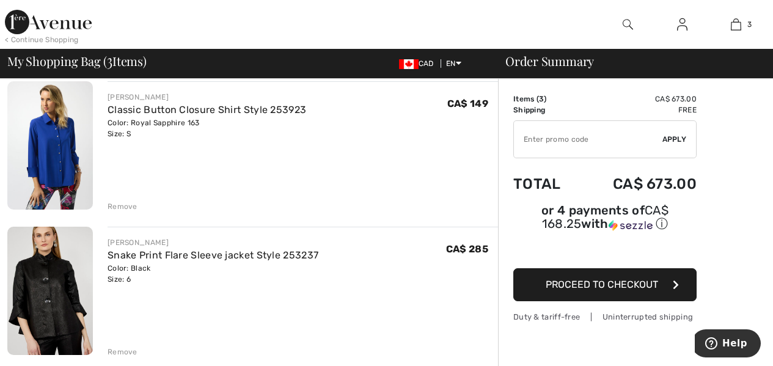 The height and width of the screenshot is (366, 773). Describe the element at coordinates (546, 99) in the screenshot. I see `td: Items ( )` at that location.